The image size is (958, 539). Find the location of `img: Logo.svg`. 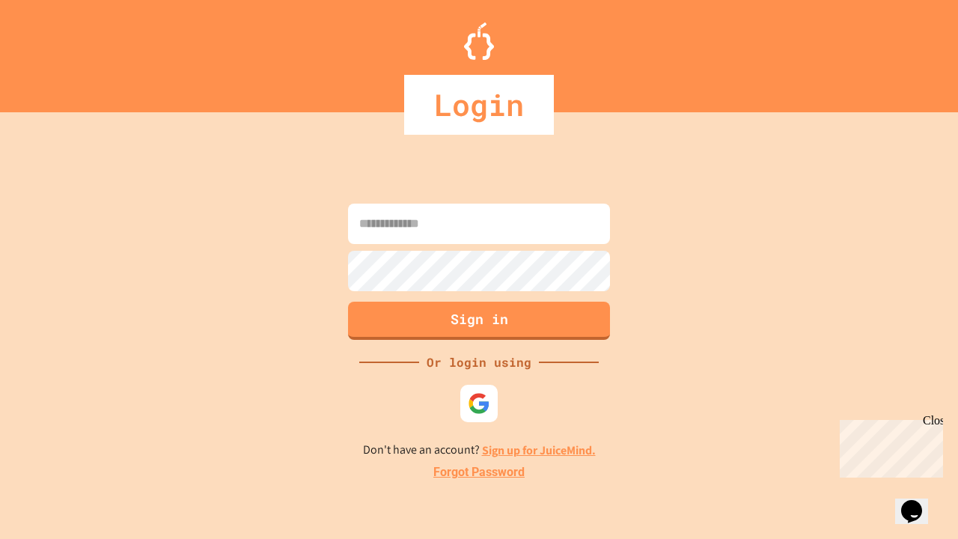

img: Logo.svg is located at coordinates (479, 41).